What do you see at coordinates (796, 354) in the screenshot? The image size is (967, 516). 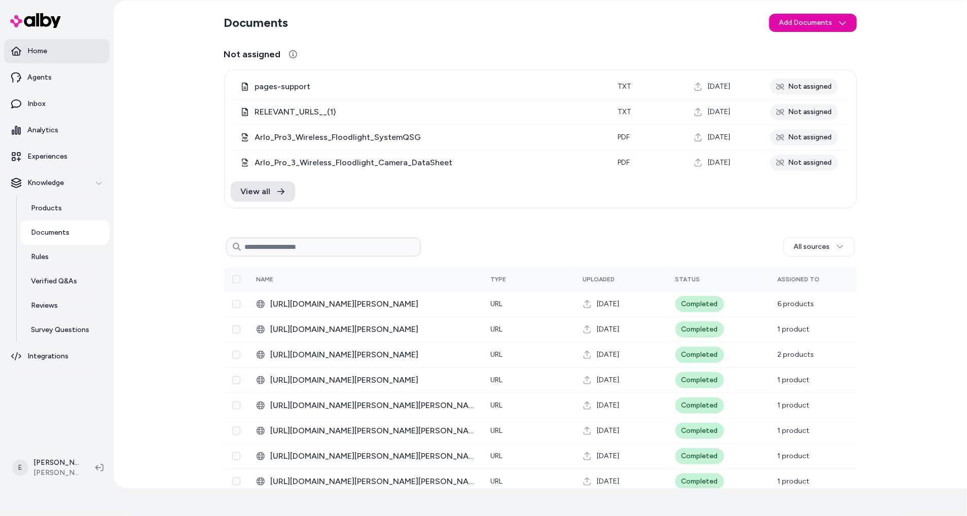 I see `span: 2 products` at bounding box center [796, 354].